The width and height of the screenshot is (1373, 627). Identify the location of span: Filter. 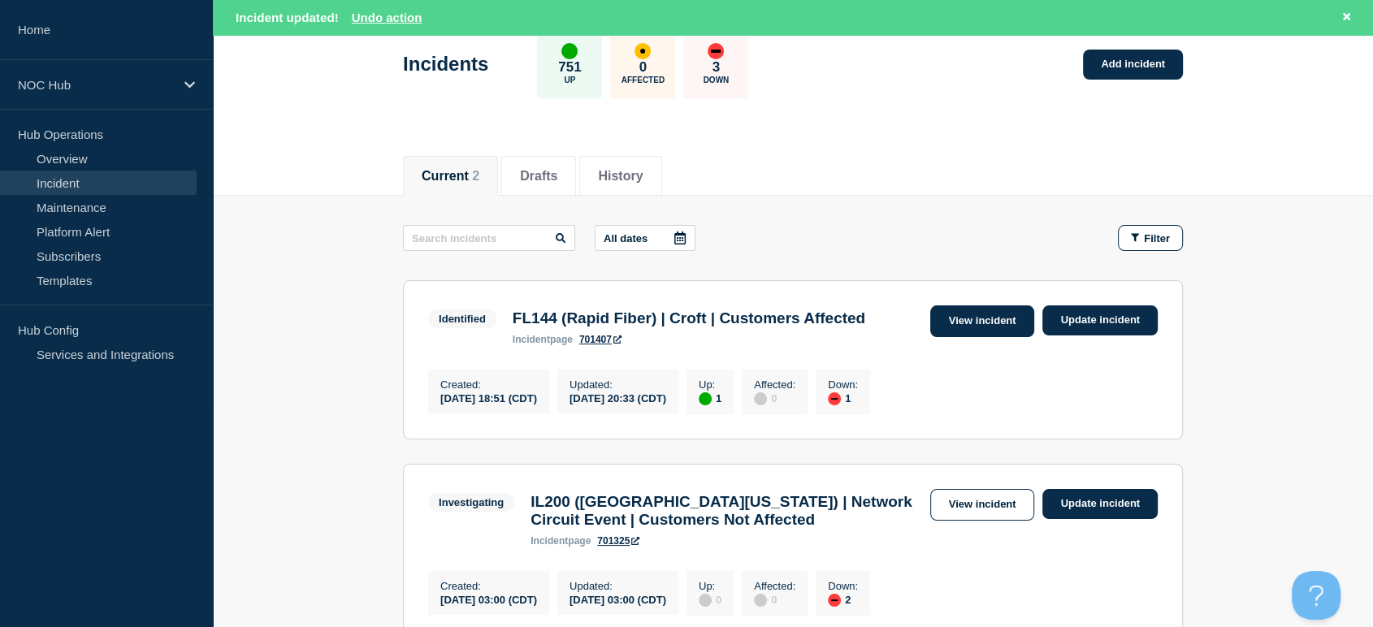
(1157, 238).